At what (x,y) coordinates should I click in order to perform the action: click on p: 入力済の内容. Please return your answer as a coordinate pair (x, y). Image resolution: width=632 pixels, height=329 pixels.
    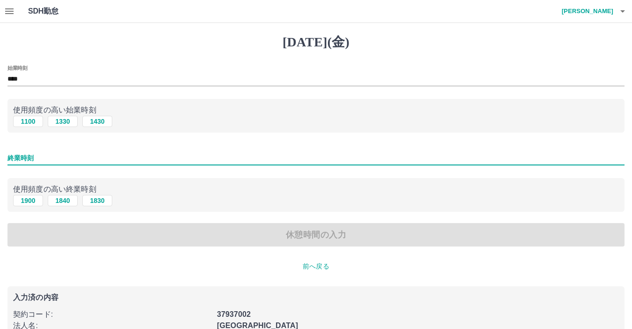
    Looking at the image, I should click on (316, 297).